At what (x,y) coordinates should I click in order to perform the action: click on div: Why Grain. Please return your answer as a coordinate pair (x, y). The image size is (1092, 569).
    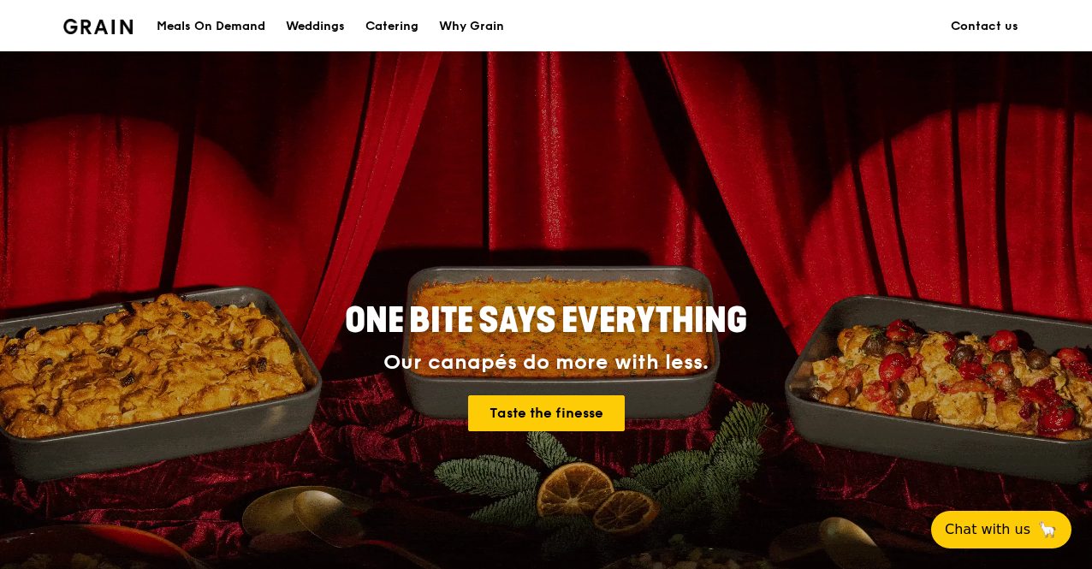
    Looking at the image, I should click on (472, 27).